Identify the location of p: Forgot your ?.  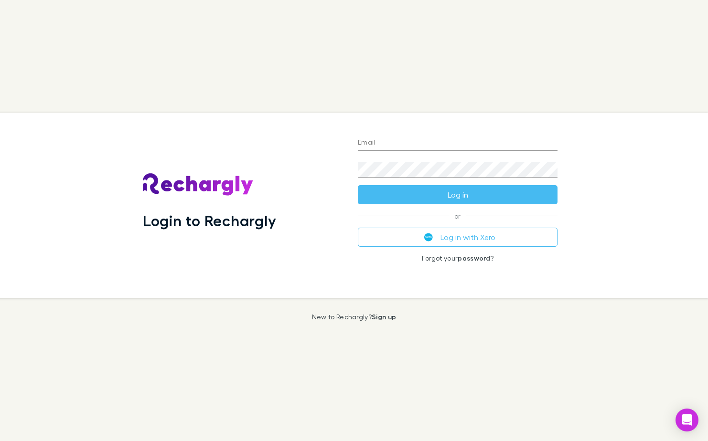
(458, 258).